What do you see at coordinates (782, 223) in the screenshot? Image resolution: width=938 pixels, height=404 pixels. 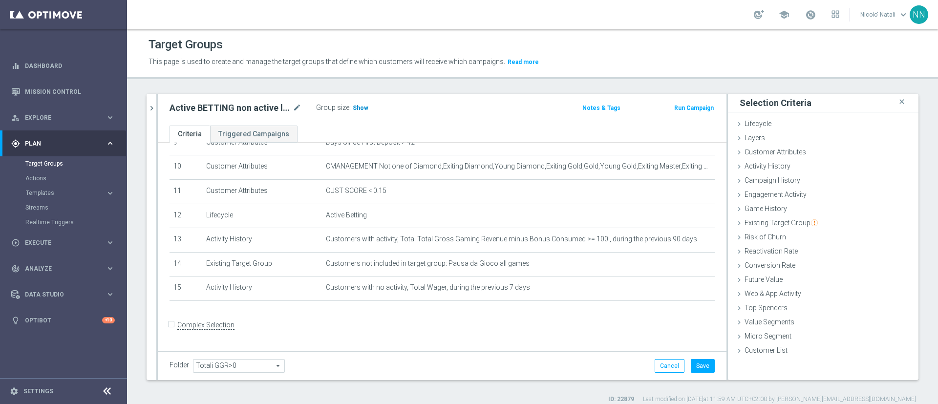 I see `span: Existing Target Group` at bounding box center [782, 223].